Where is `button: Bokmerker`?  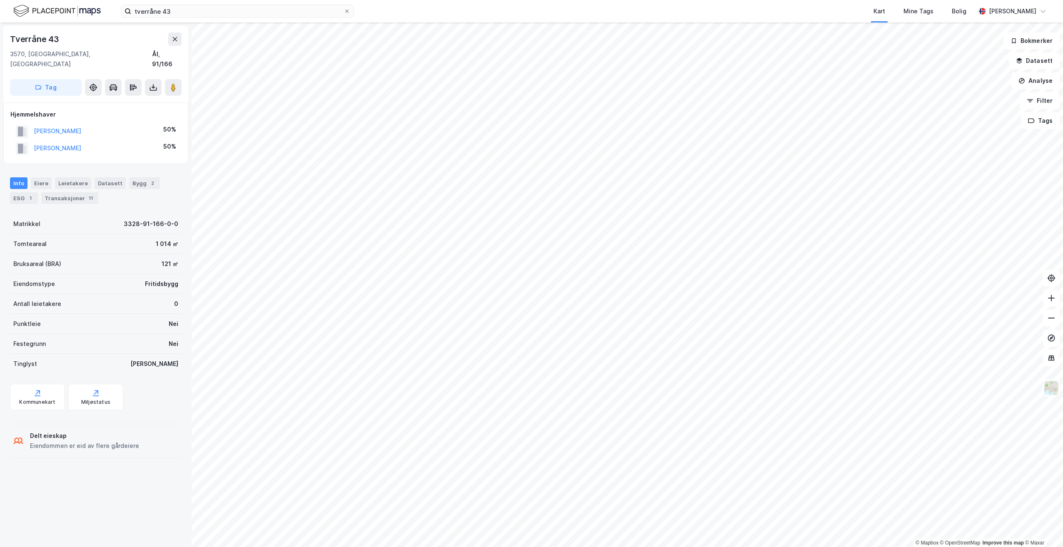
button: Bokmerker is located at coordinates (1032, 41).